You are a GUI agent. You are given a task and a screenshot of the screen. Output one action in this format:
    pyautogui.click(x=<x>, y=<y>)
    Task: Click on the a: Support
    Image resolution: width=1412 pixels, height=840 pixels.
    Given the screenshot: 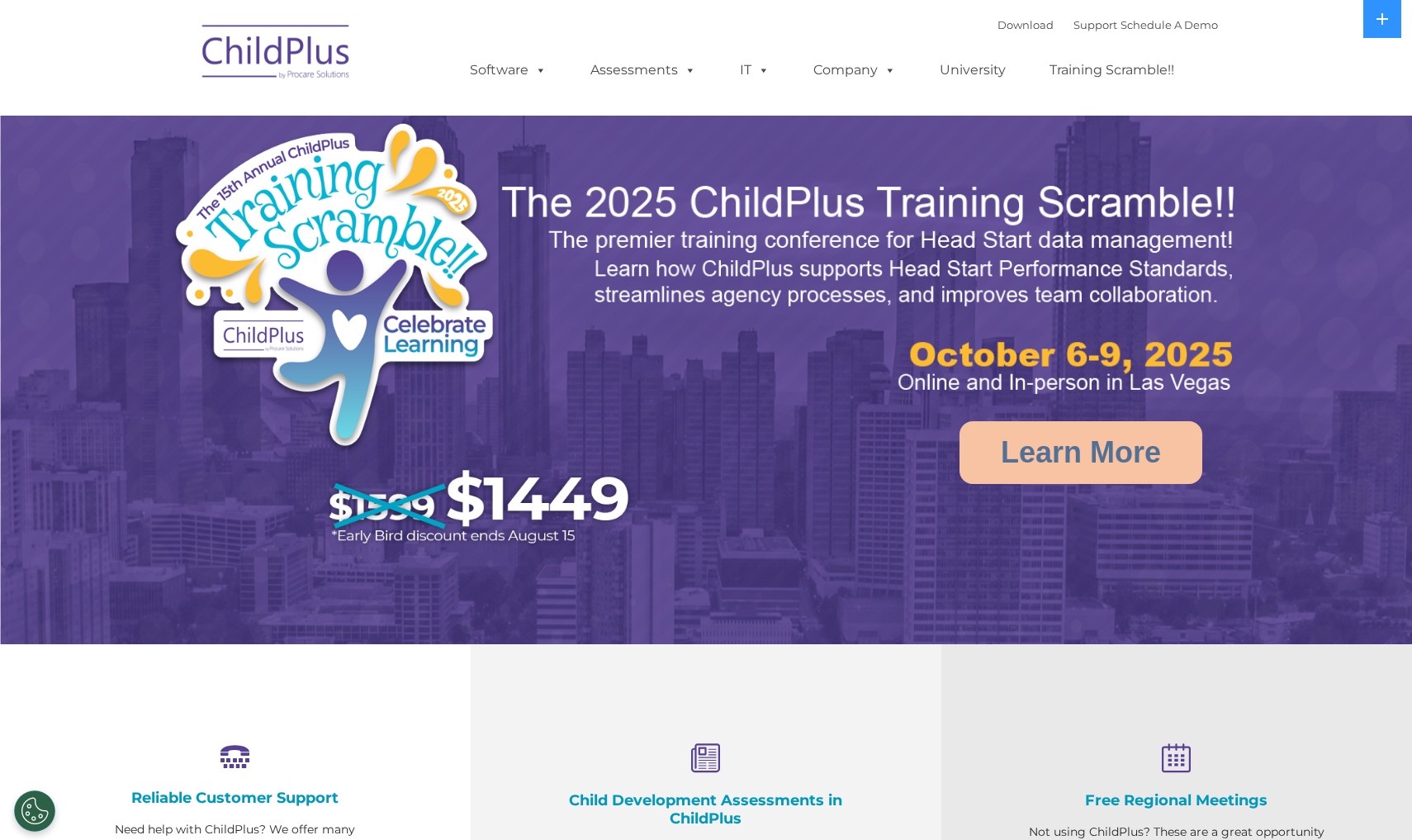 What is the action you would take?
    pyautogui.click(x=1095, y=25)
    